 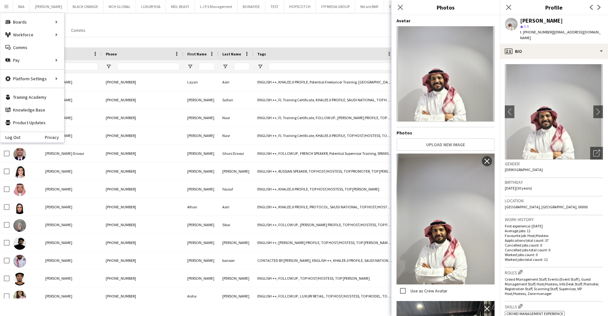 I want to click on p: Cancelled jobs count: 0, so click(x=554, y=245).